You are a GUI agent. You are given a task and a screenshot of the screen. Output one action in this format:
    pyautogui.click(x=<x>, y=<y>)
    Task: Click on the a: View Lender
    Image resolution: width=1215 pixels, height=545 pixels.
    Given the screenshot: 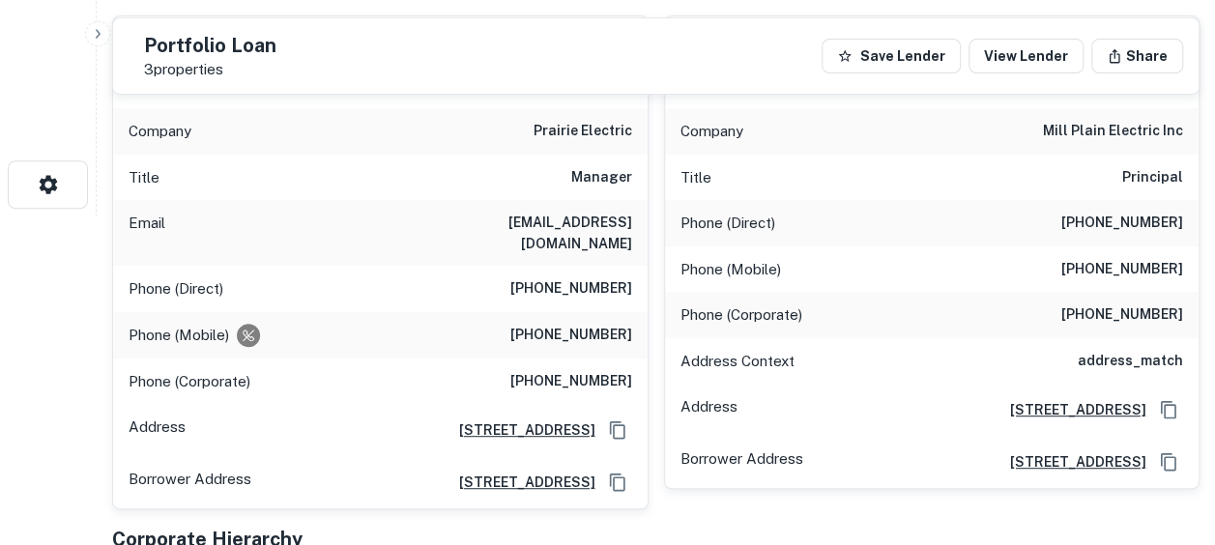 What is the action you would take?
    pyautogui.click(x=1026, y=56)
    